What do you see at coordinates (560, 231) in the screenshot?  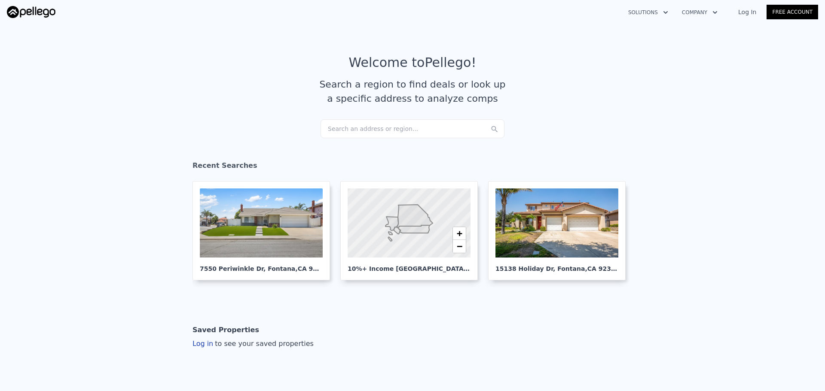 I see `a: 15138 Holiday Dr, Fontana,CA 92336` at bounding box center [560, 231].